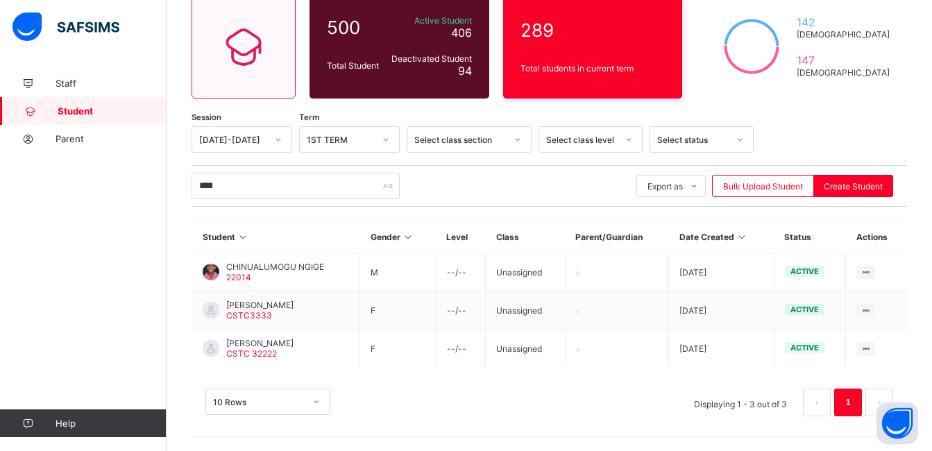  What do you see at coordinates (251, 353) in the screenshot?
I see `span: CSTC 32222` at bounding box center [251, 353].